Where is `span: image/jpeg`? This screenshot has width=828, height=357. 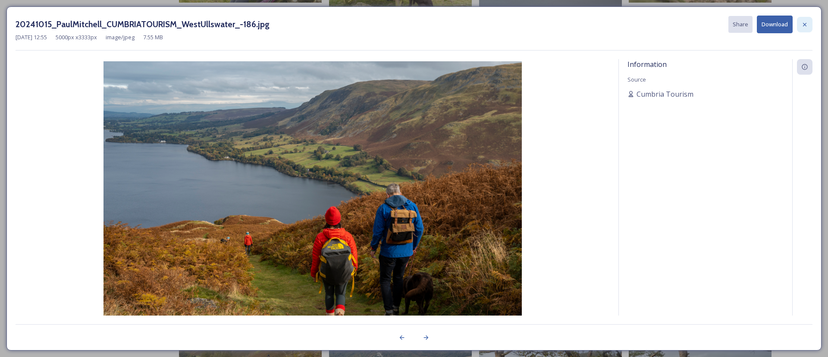
span: image/jpeg is located at coordinates (120, 37).